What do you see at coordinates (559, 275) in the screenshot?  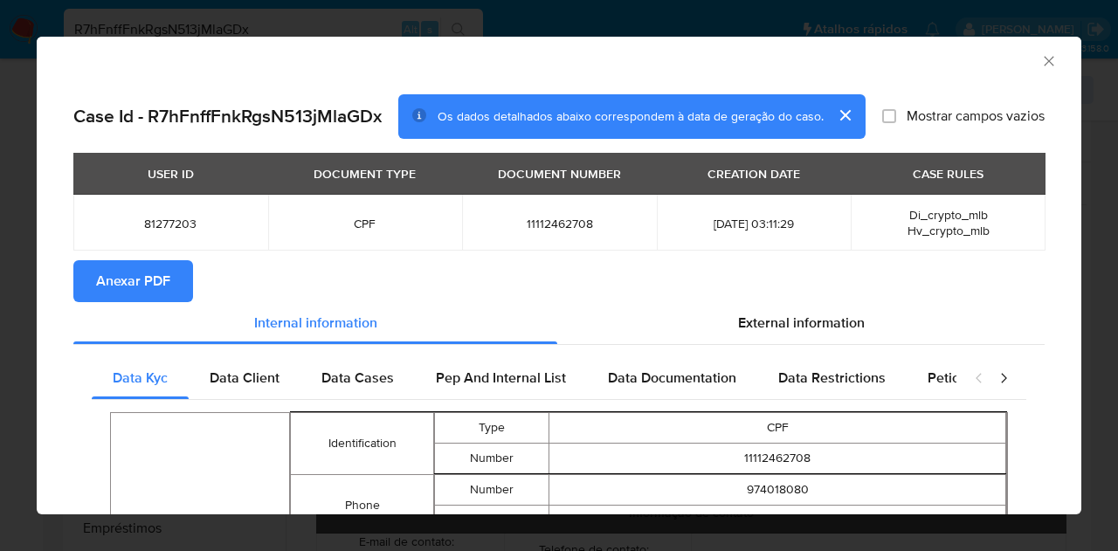 I see `div: closure-recommendation-modal` at bounding box center [559, 275].